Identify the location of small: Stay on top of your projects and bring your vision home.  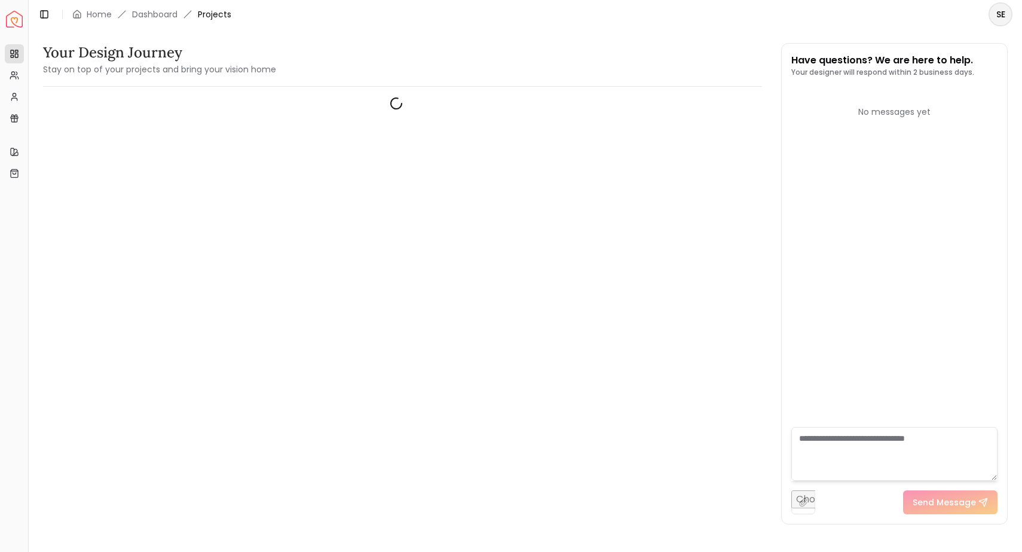
(160, 69).